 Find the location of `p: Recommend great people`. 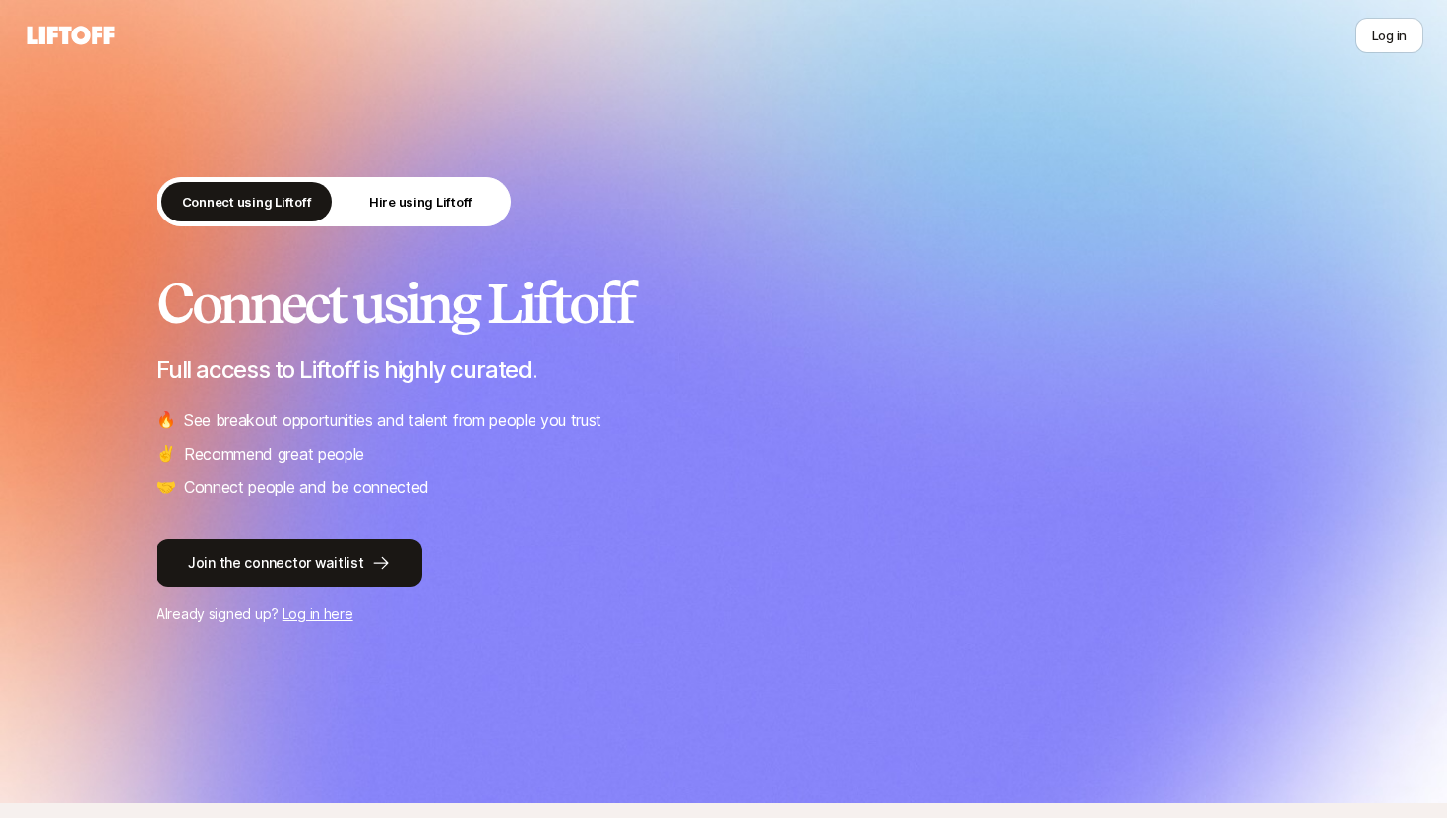

p: Recommend great people is located at coordinates (274, 454).